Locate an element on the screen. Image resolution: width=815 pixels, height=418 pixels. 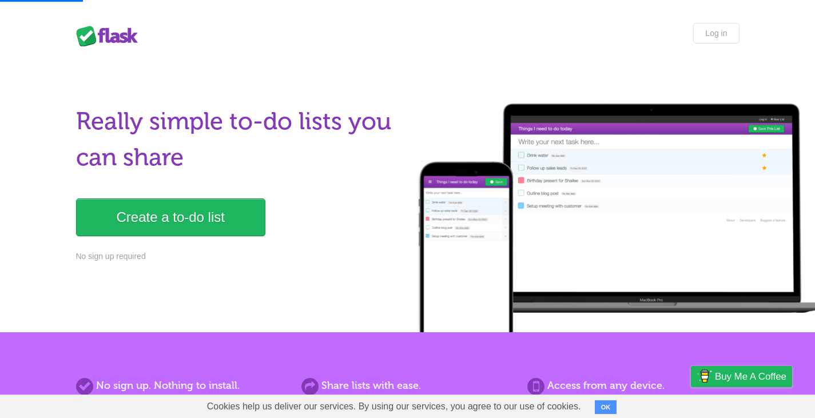
a: Log in is located at coordinates (716, 33).